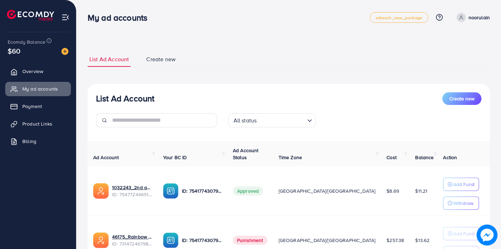 The image size is (501, 249). Describe the element at coordinates (38, 141) in the screenshot. I see `a: Billing` at that location.